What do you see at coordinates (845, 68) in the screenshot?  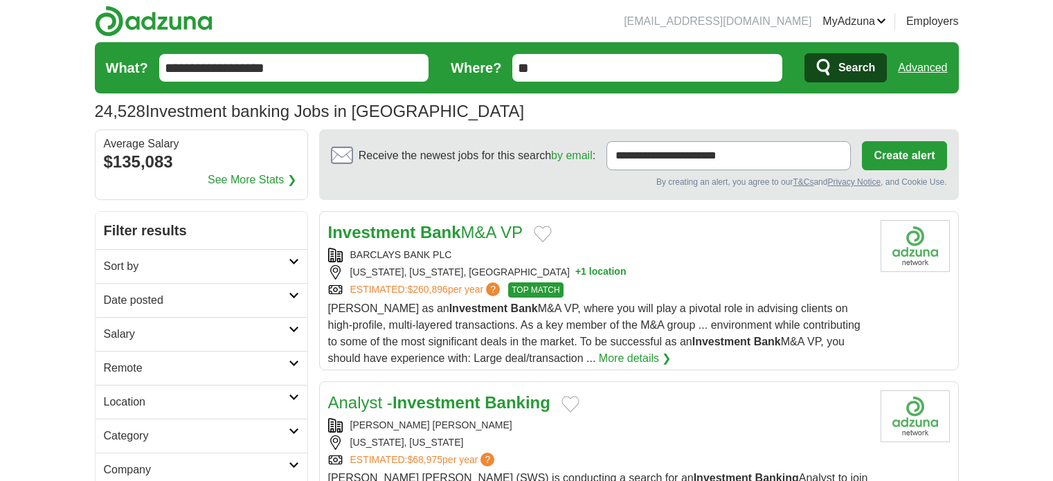 I see `button: Search` at bounding box center [845, 68].